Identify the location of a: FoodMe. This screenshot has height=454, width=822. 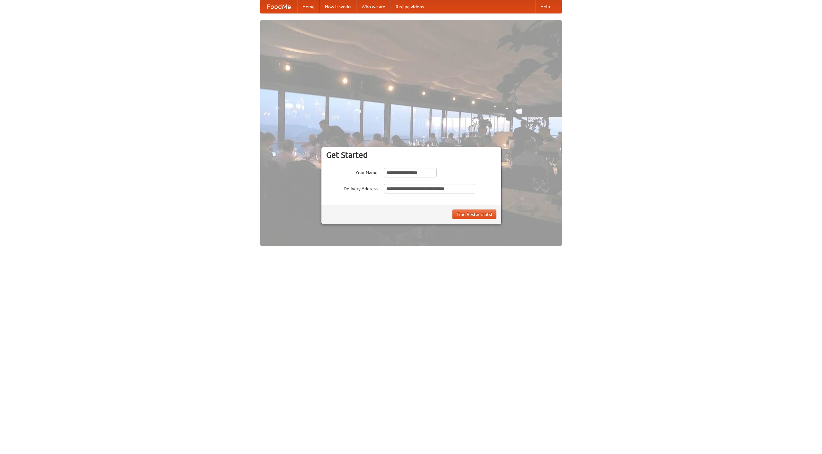
(279, 7).